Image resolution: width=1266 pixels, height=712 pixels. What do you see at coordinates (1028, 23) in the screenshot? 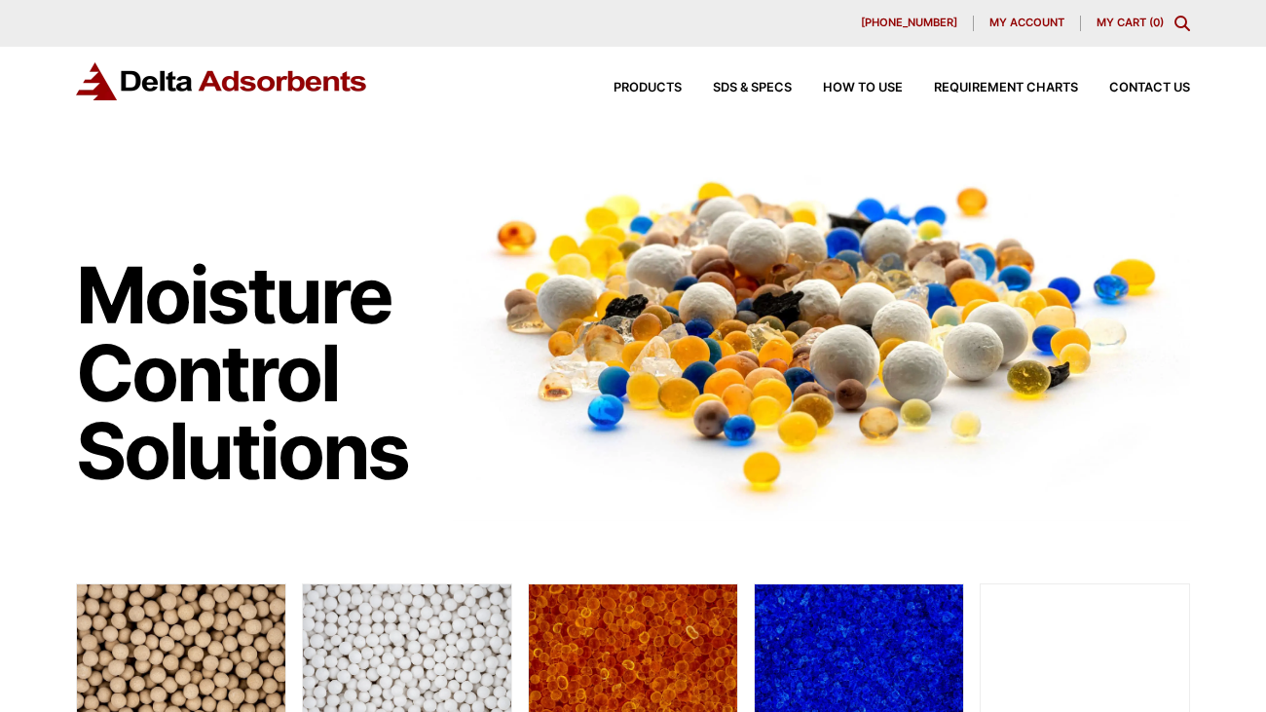
I see `a: My account` at bounding box center [1028, 23].